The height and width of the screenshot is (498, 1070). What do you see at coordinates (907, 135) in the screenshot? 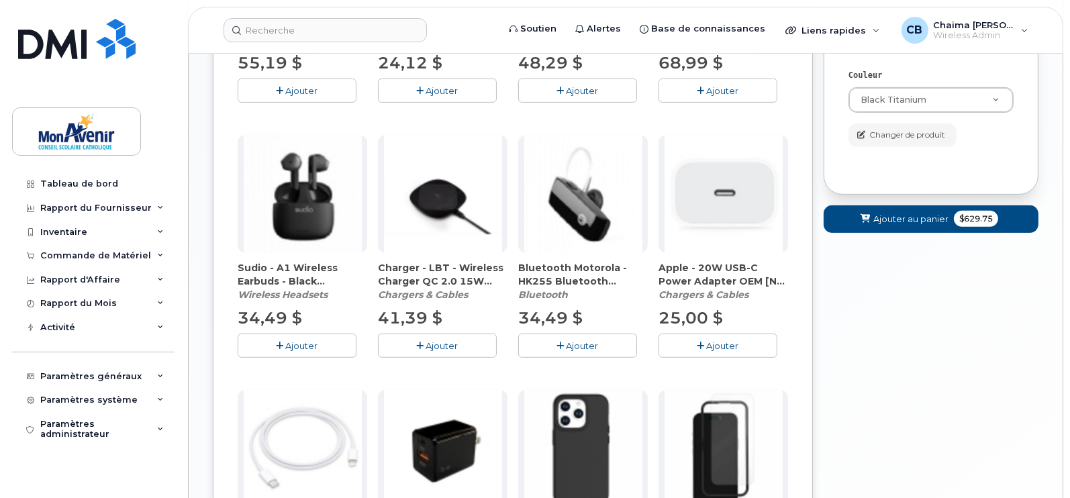
I see `span: Changer de produit` at bounding box center [907, 135].